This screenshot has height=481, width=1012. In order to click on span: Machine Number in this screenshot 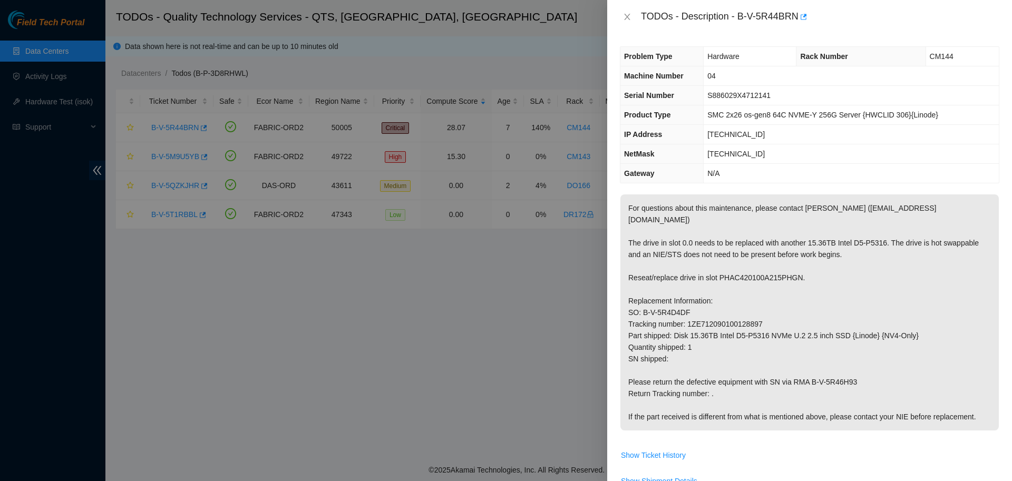, I will do `click(654, 76)`.